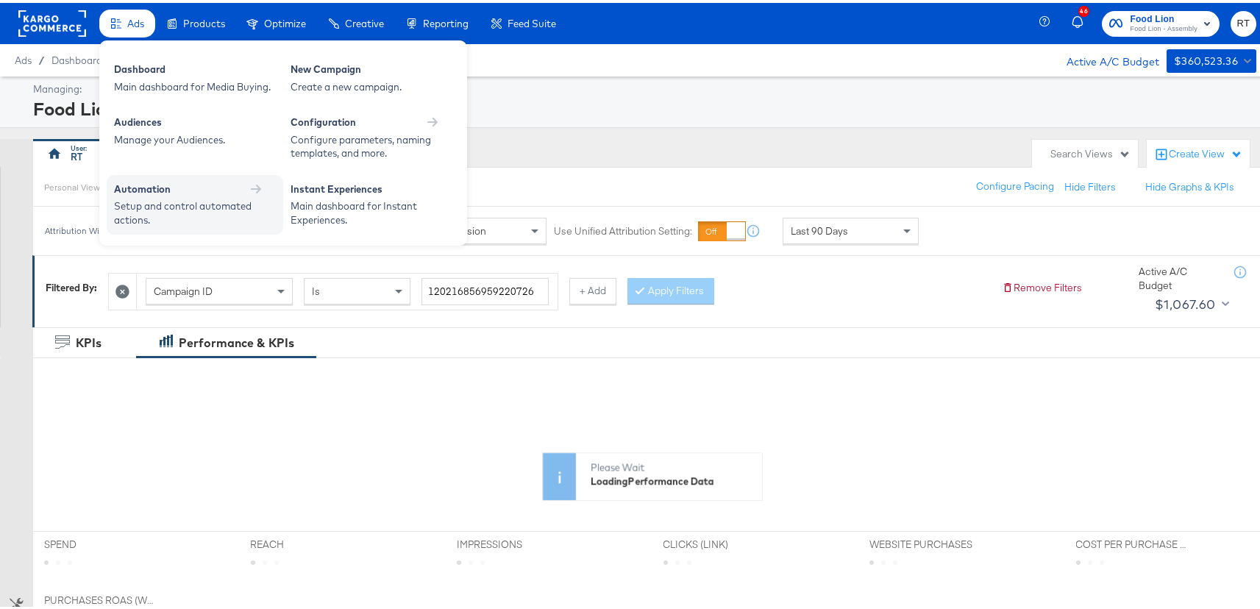 This screenshot has width=1260, height=609. I want to click on button: Configure Pacing, so click(1015, 184).